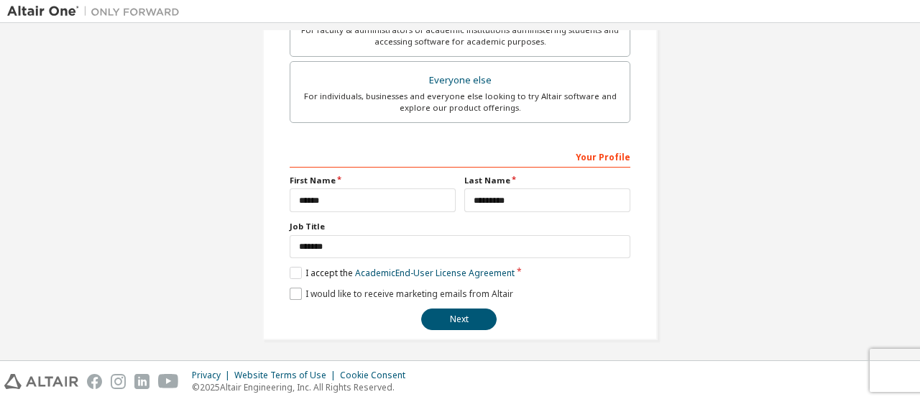 The width and height of the screenshot is (920, 402). I want to click on img: facebook.svg, so click(94, 381).